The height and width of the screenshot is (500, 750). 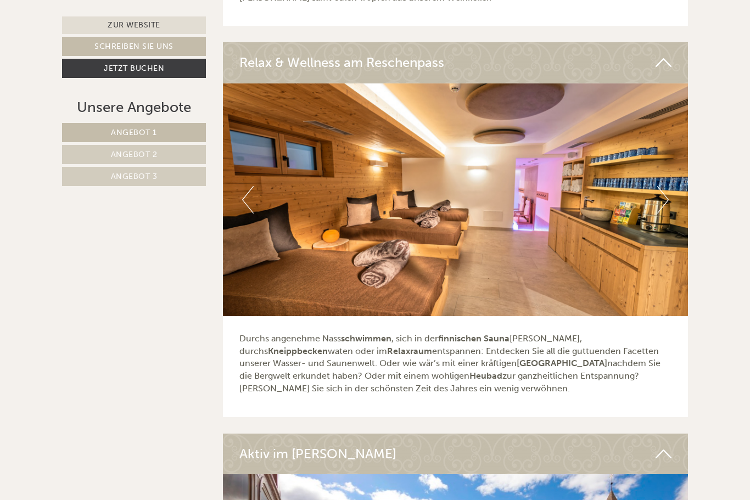 What do you see at coordinates (134, 154) in the screenshot?
I see `span: Angebot 2` at bounding box center [134, 154].